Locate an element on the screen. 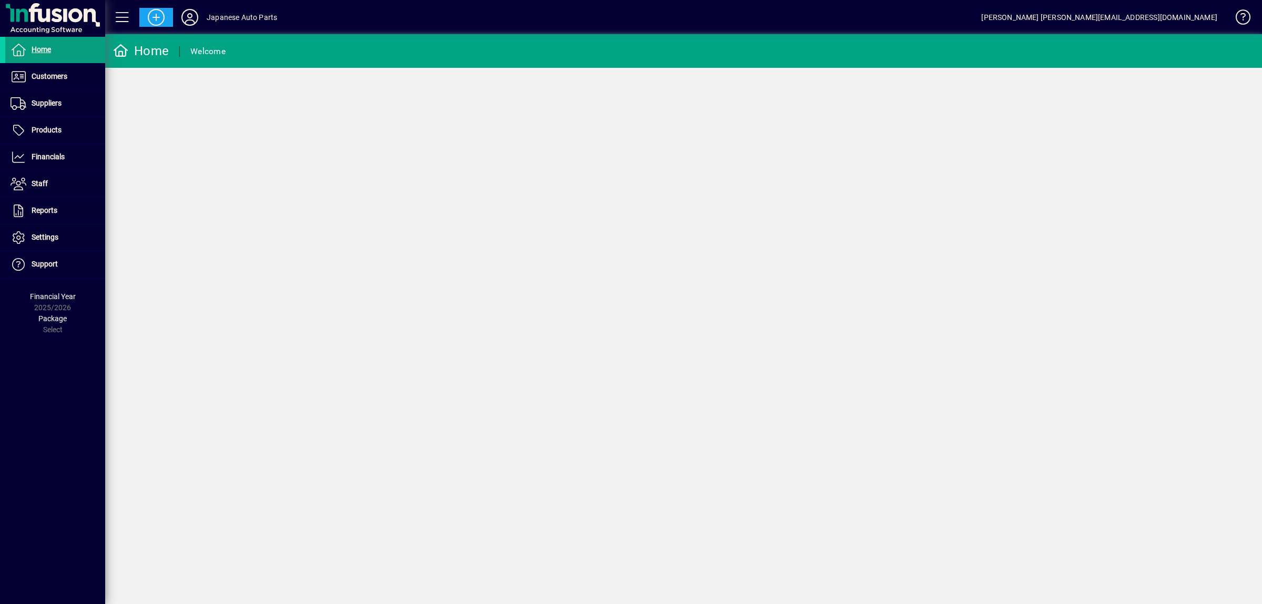  span: Financials is located at coordinates (48, 157).